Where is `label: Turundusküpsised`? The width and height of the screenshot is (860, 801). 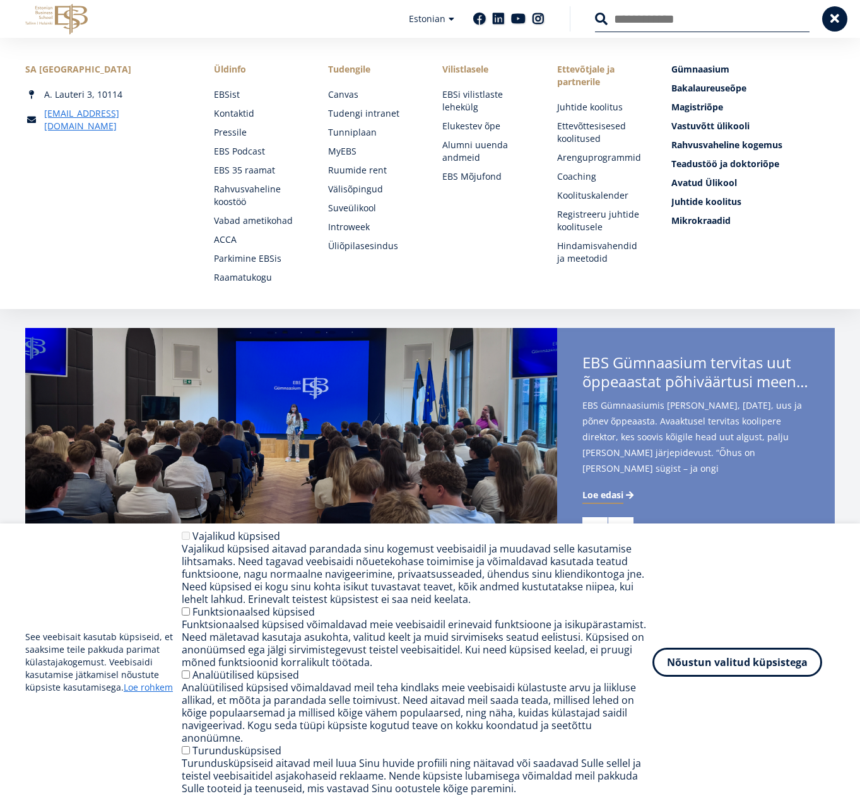 label: Turundusküpsised is located at coordinates (237, 751).